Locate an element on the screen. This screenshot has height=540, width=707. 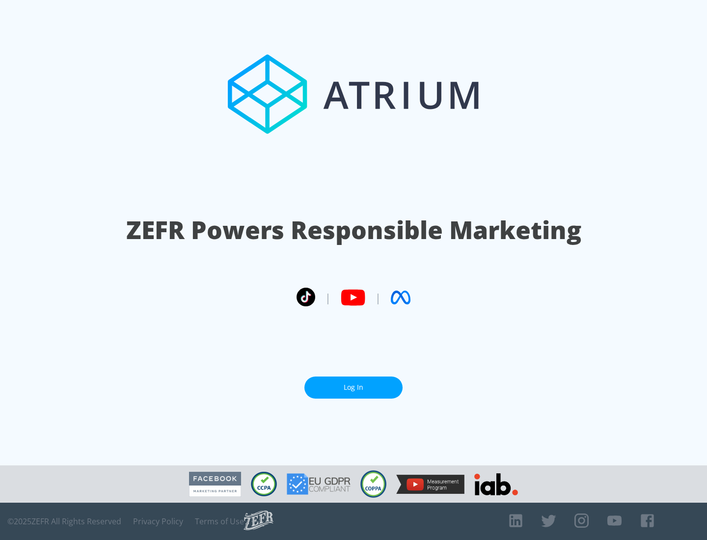
a: Privacy Policy is located at coordinates (158, 522).